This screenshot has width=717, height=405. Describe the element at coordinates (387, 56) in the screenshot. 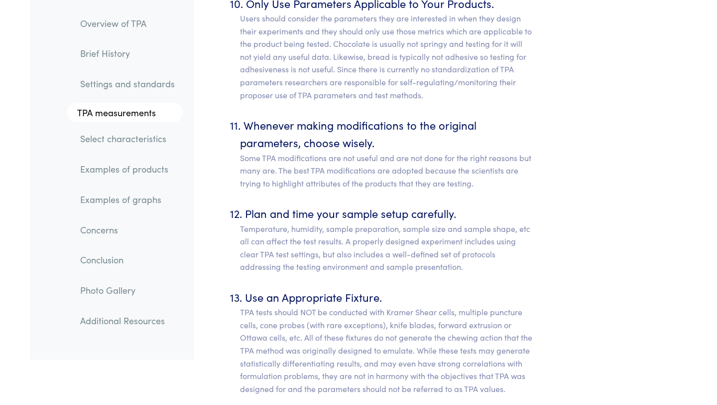

I see `p: Users should consider the parameters they are interested in when they design their experiments an...` at that location.